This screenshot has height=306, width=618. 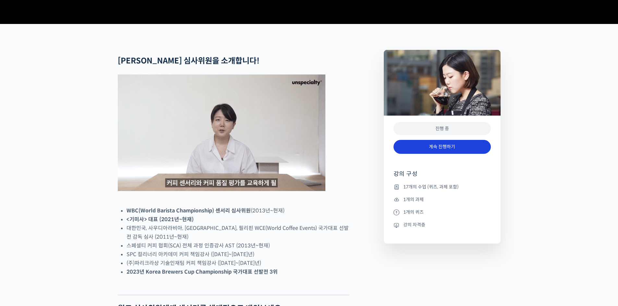 What do you see at coordinates (188, 211) in the screenshot?
I see `strong: WBC(World Barista Championship) 센서리 심사위원` at bounding box center [188, 211].